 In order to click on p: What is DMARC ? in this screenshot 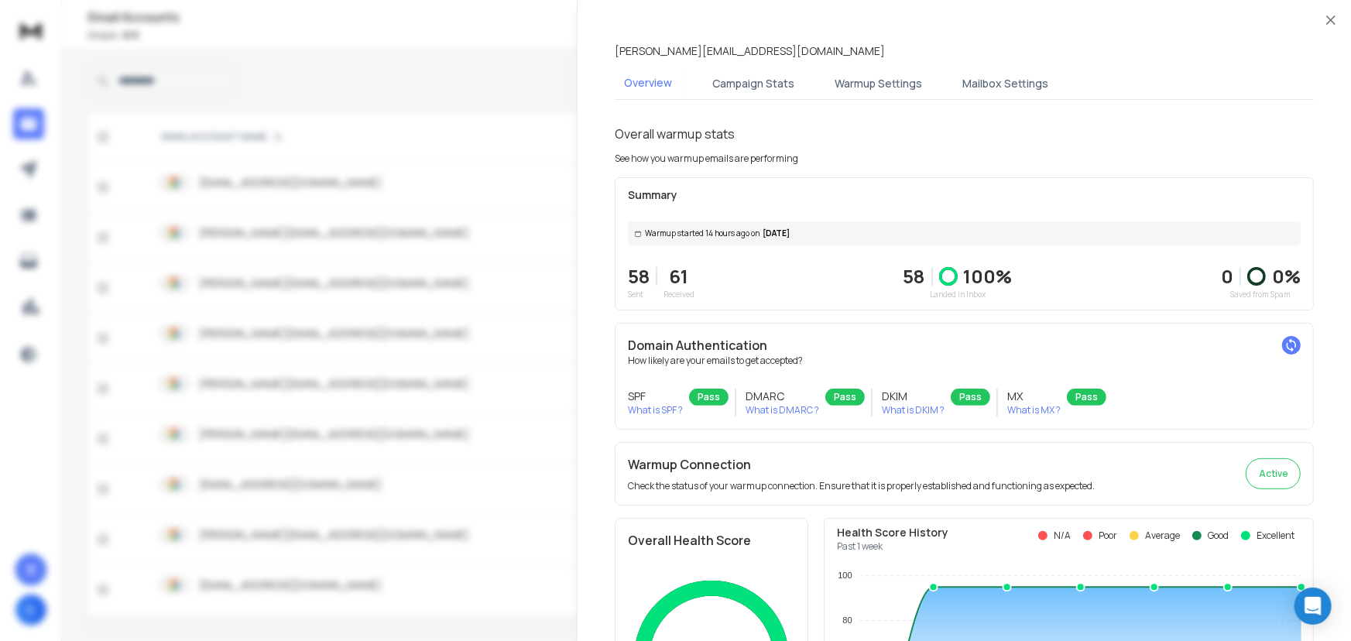, I will do `click(782, 410)`.